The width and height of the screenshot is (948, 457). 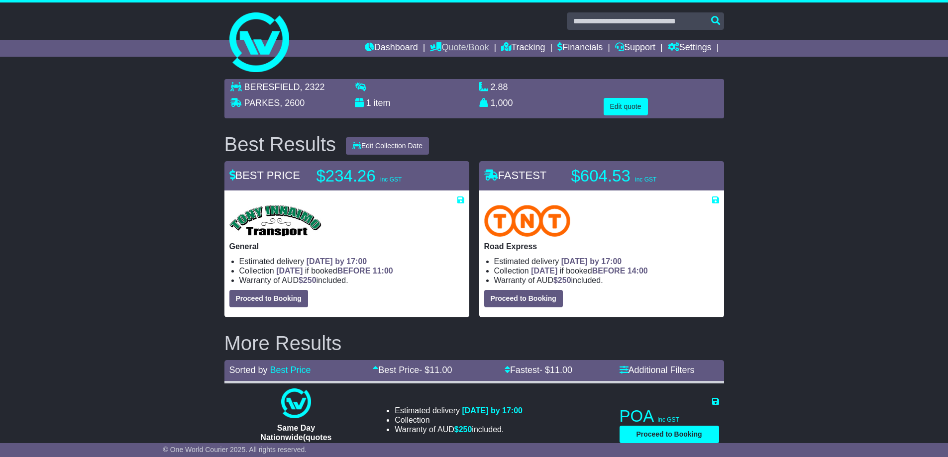 I want to click on span: © One World Courier 2025. All rights reserved., so click(x=235, y=450).